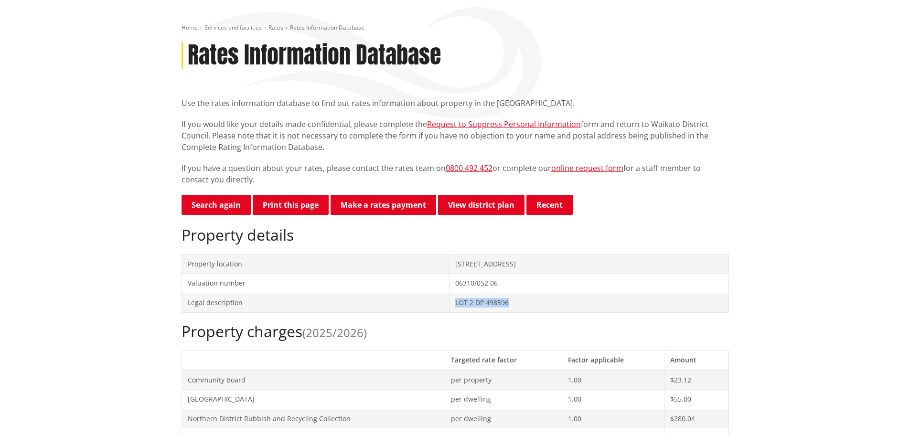 This screenshot has height=435, width=910. What do you see at coordinates (327, 27) in the screenshot?
I see `span: Rates Information Database` at bounding box center [327, 27].